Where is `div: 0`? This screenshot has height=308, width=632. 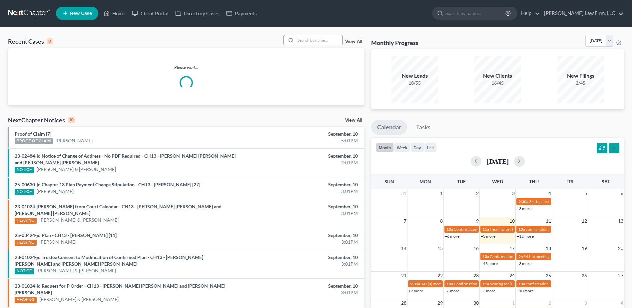 div: 0 is located at coordinates (50, 41).